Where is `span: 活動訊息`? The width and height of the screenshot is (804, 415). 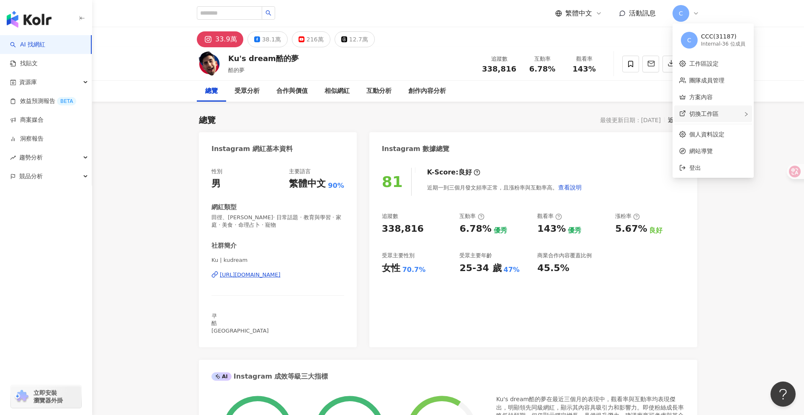 span: 活動訊息 is located at coordinates (642, 13).